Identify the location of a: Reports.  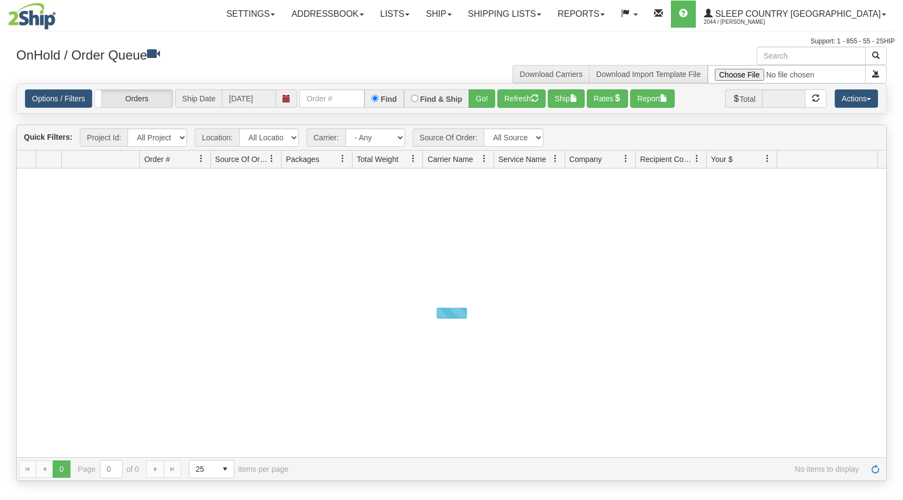
(581, 14).